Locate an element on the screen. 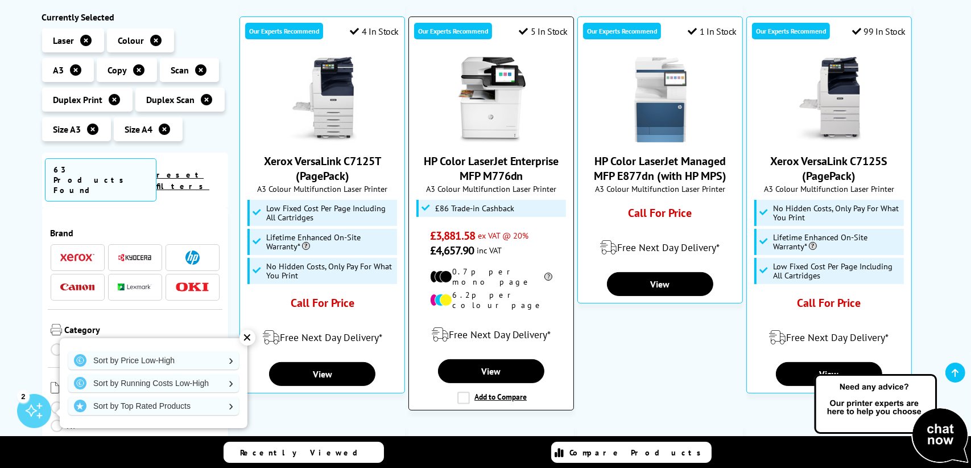 The width and height of the screenshot is (971, 468). span: Duplex Print is located at coordinates (78, 100).